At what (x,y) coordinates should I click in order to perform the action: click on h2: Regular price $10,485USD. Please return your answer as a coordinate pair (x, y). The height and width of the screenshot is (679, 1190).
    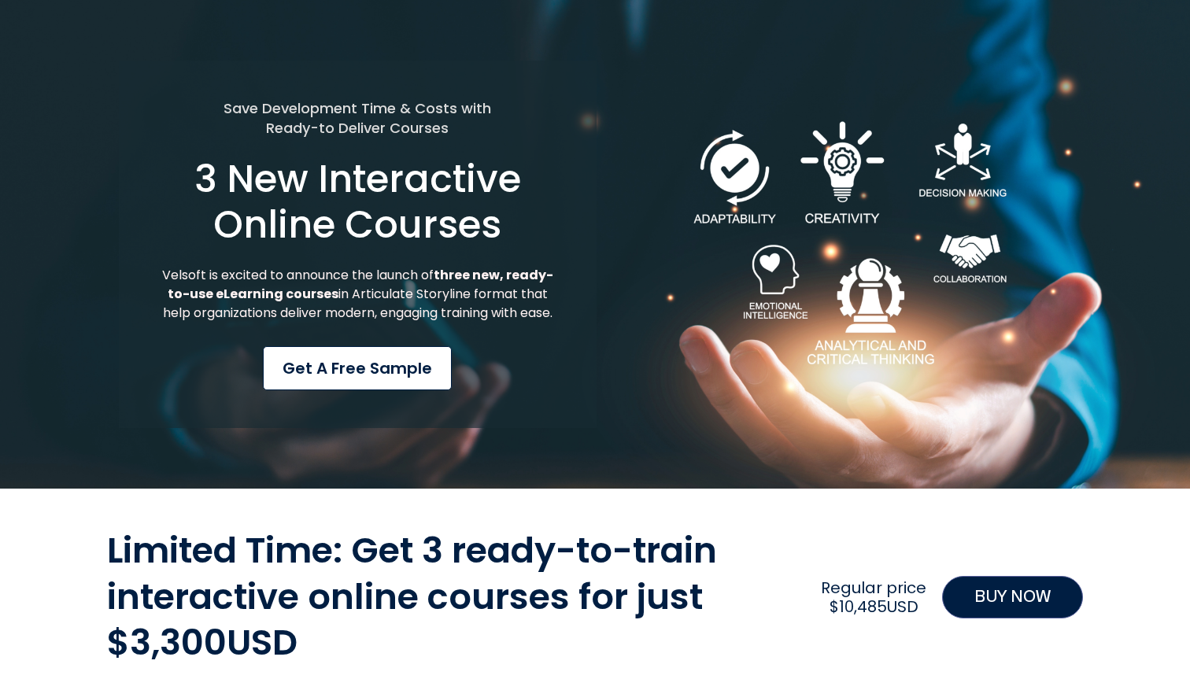
    Looking at the image, I should click on (874, 597).